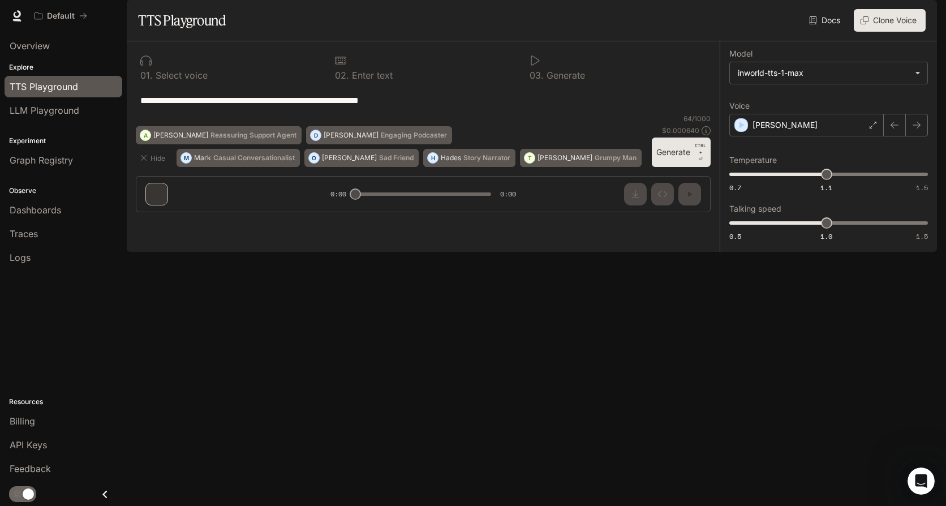 Image resolution: width=946 pixels, height=506 pixels. I want to click on button: HHadesStory Narrator, so click(469, 158).